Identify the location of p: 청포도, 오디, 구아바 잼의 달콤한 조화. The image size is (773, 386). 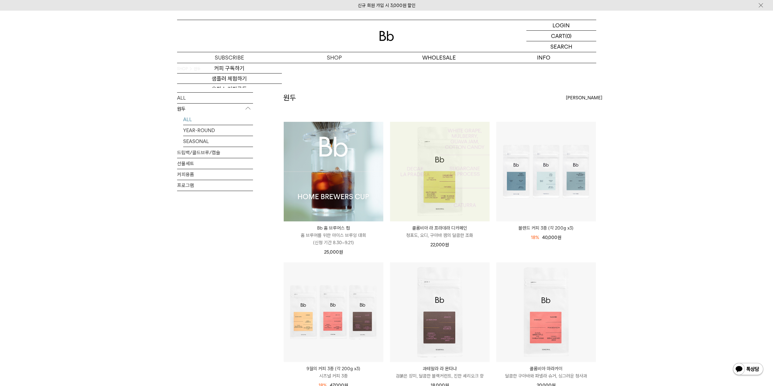
(440, 235).